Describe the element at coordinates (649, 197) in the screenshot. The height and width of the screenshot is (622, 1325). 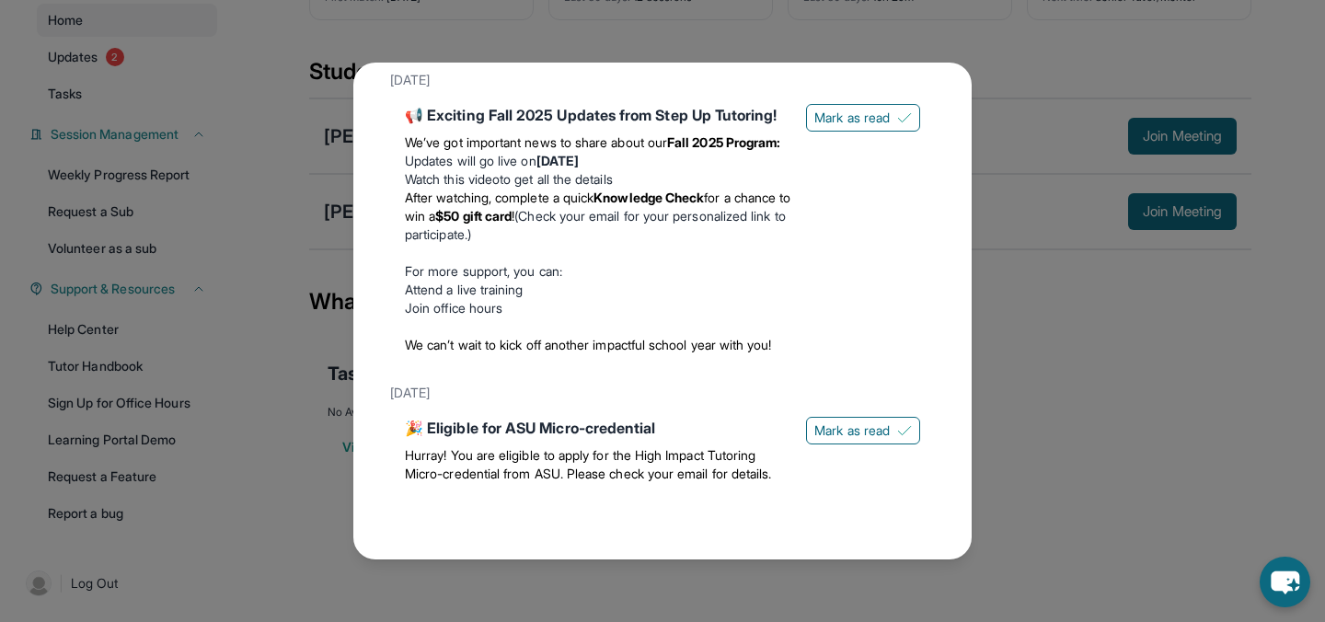
I see `strong: Knowledge Check` at that location.